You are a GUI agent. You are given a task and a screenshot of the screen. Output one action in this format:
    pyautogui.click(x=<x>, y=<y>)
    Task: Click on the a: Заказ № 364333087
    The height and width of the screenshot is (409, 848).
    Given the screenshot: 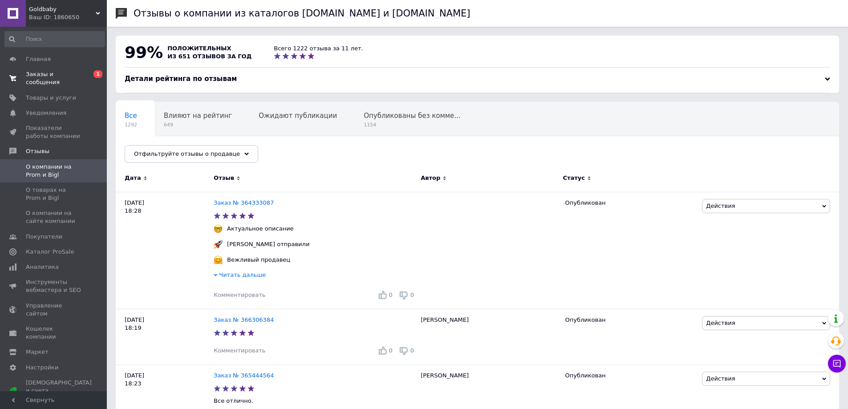 What is the action you would take?
    pyautogui.click(x=244, y=203)
    